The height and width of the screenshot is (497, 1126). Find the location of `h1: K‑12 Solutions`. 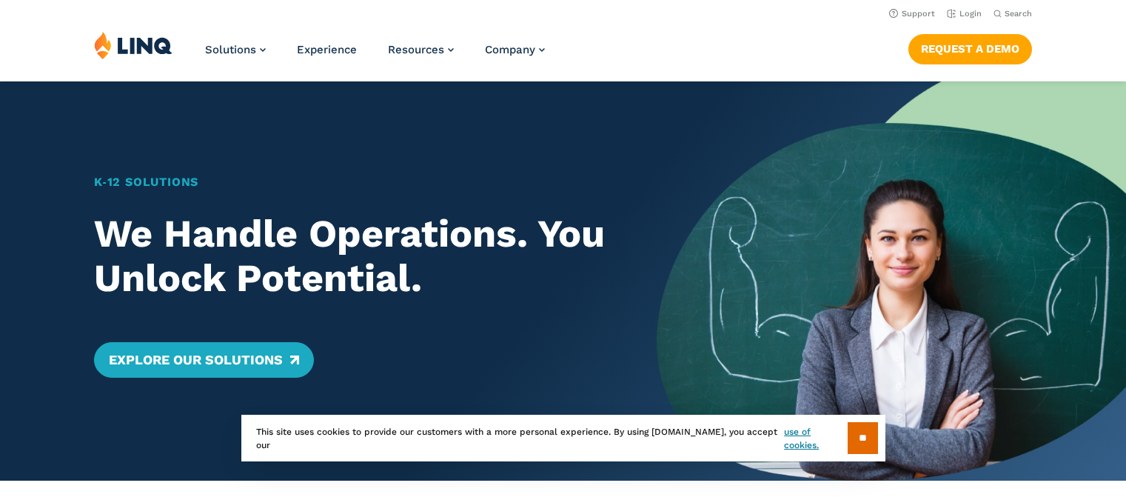

h1: K‑12 Solutions is located at coordinates (352, 182).